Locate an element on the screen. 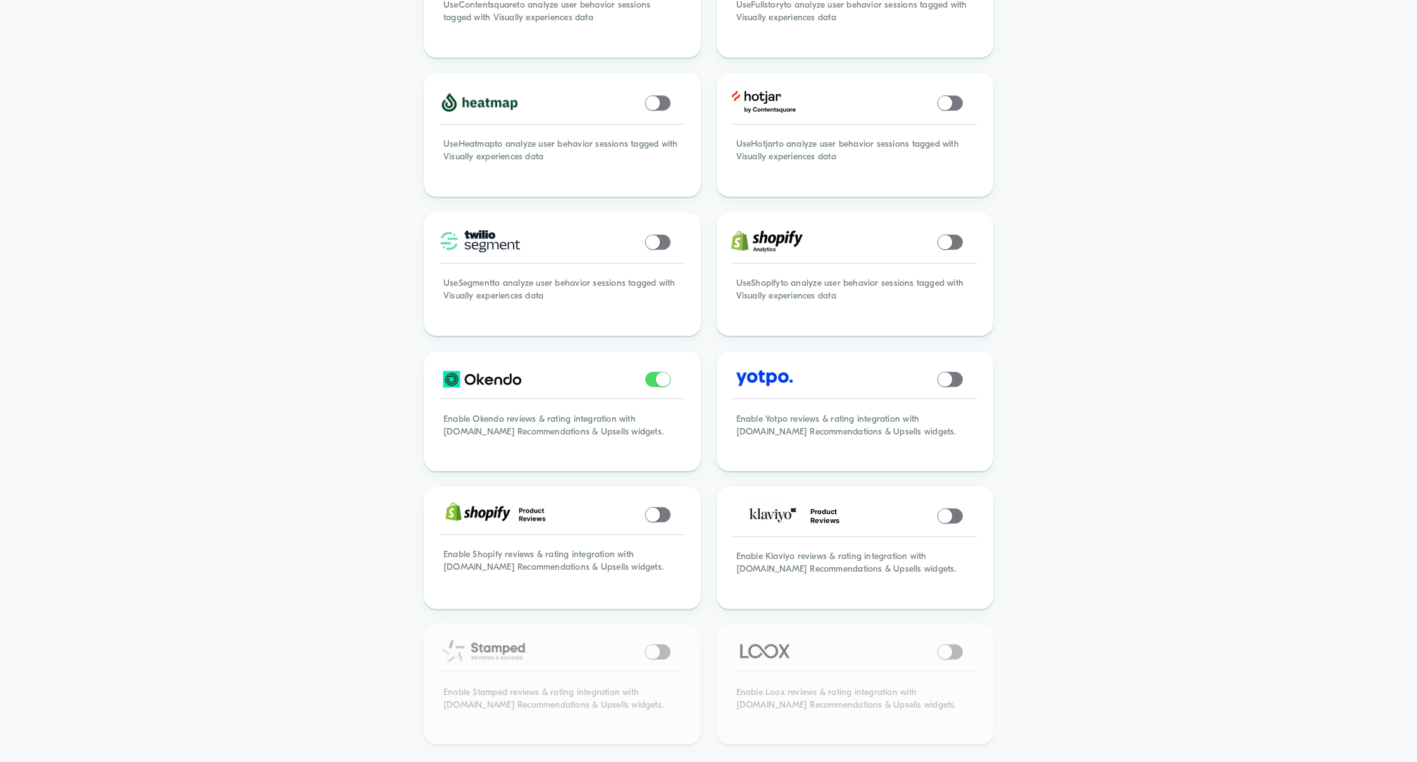 This screenshot has height=762, width=1417. img: heatmap is located at coordinates (478, 102).